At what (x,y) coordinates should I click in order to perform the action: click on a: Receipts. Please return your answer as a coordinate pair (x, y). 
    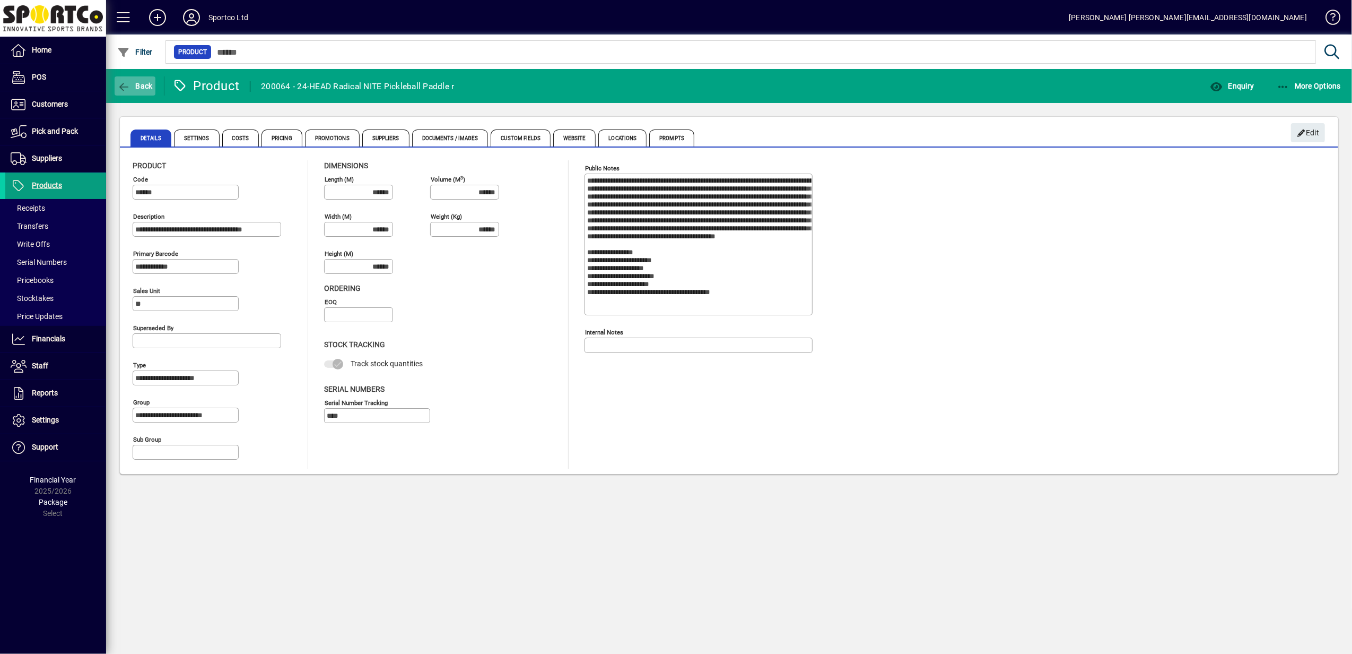
    Looking at the image, I should click on (56, 208).